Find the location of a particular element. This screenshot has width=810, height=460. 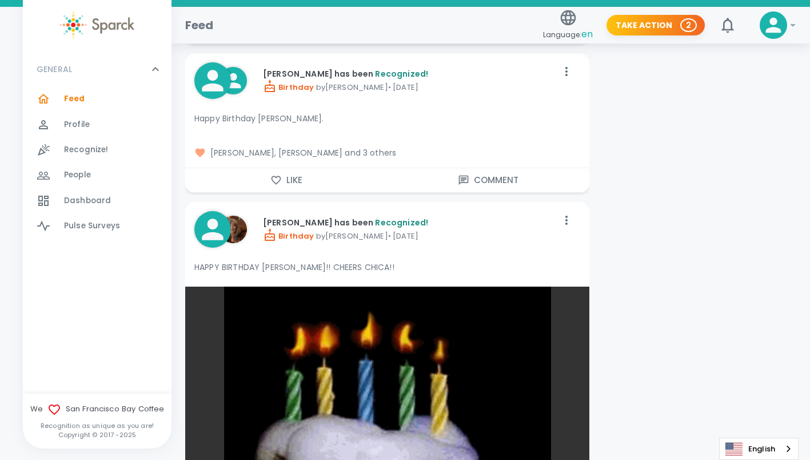

button: Like is located at coordinates (286, 180).